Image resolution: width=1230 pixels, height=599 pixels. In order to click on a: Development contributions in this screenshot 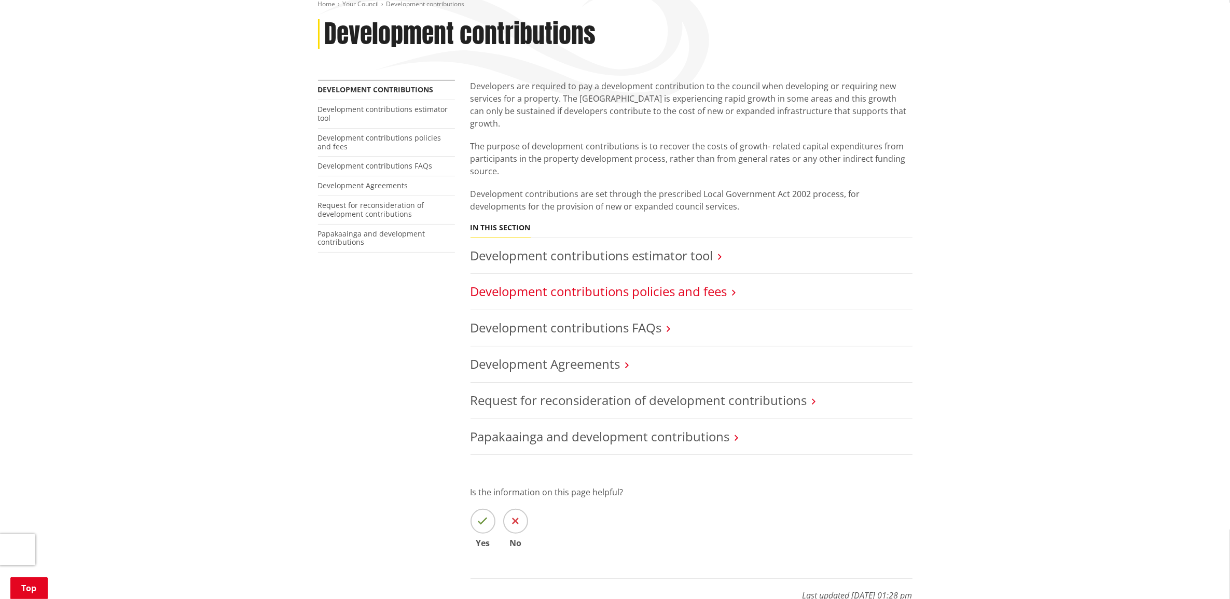, I will do `click(376, 89)`.